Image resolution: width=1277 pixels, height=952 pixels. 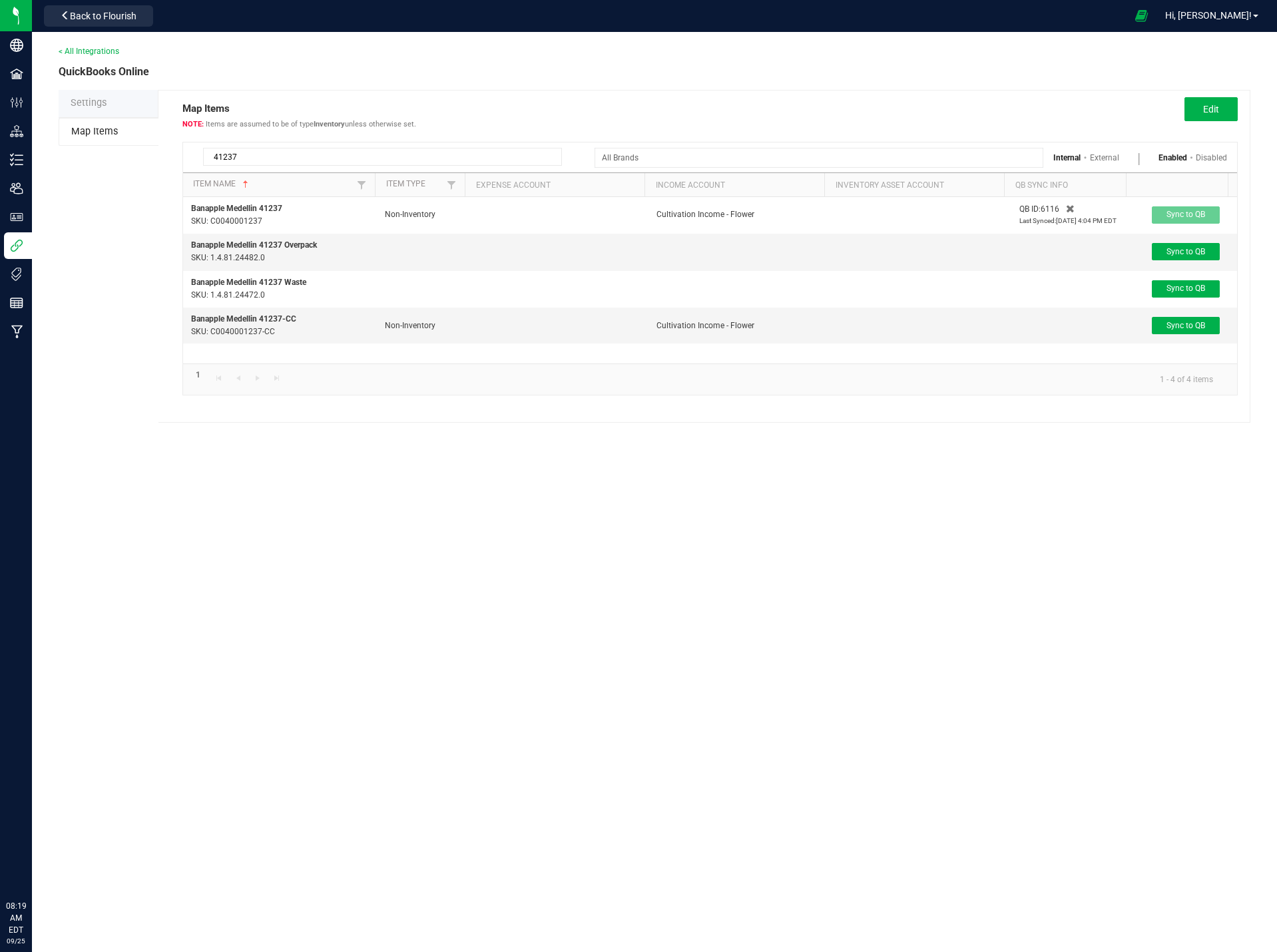 I want to click on p: SKU: 1.4.81.24482.0, so click(x=279, y=257).